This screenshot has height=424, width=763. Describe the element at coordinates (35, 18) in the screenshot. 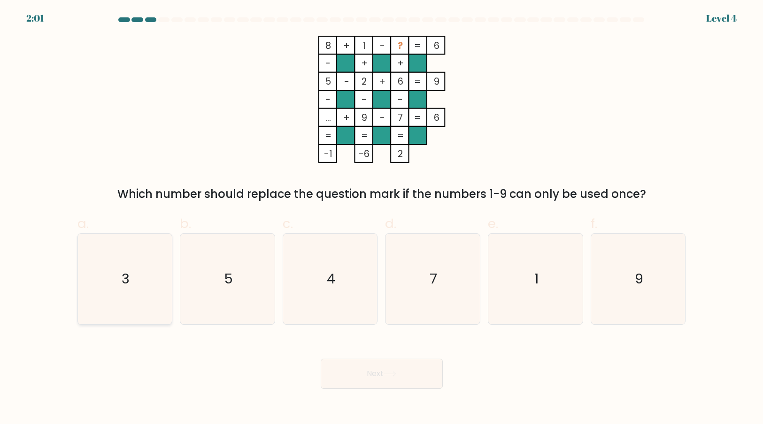

I see `div: 2:01` at that location.